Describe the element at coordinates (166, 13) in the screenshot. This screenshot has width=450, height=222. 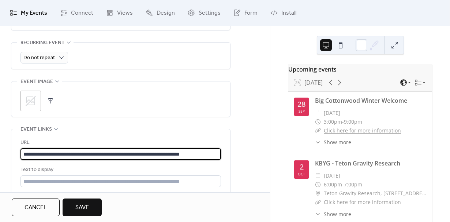
I see `span: Design` at that location.